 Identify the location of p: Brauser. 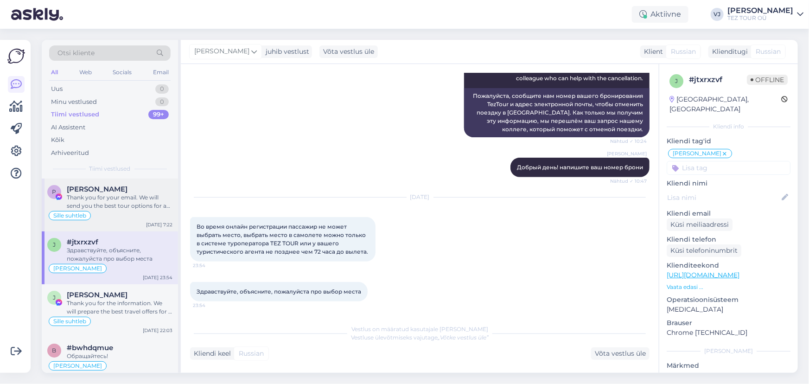
(728, 323).